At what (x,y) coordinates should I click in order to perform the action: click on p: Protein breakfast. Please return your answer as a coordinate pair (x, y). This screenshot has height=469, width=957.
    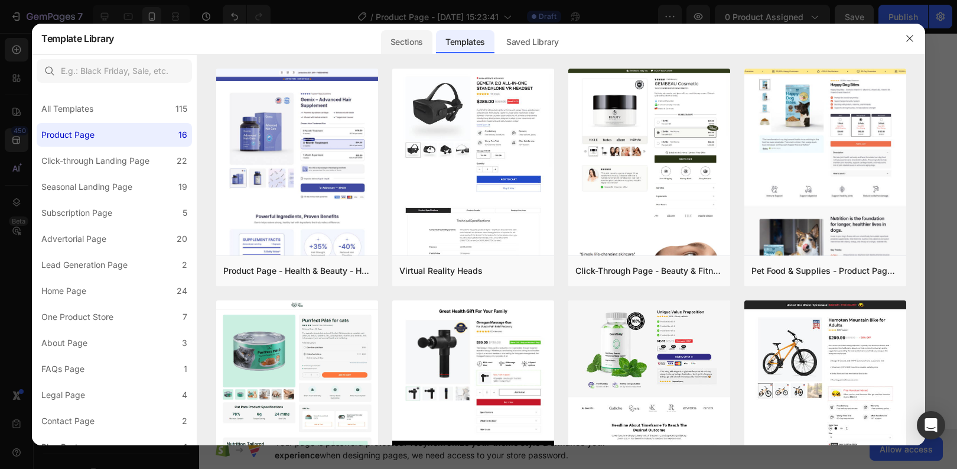
    Looking at the image, I should click on (52, 228).